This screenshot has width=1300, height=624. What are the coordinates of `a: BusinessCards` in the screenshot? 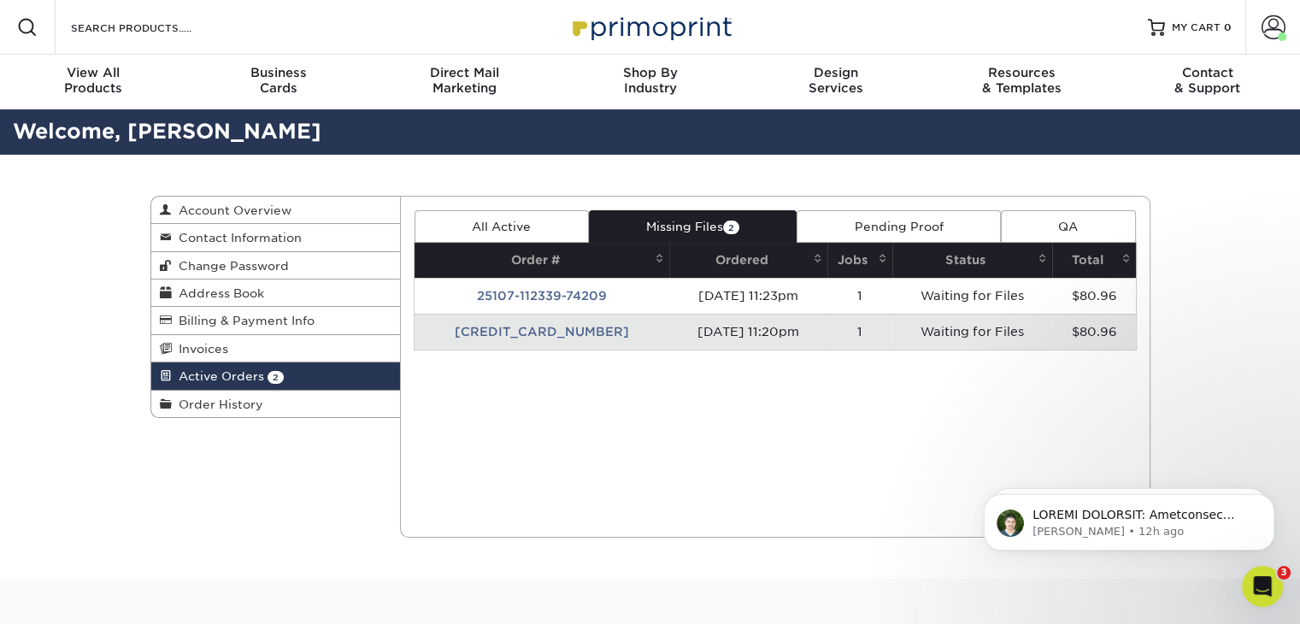 It's located at (278, 82).